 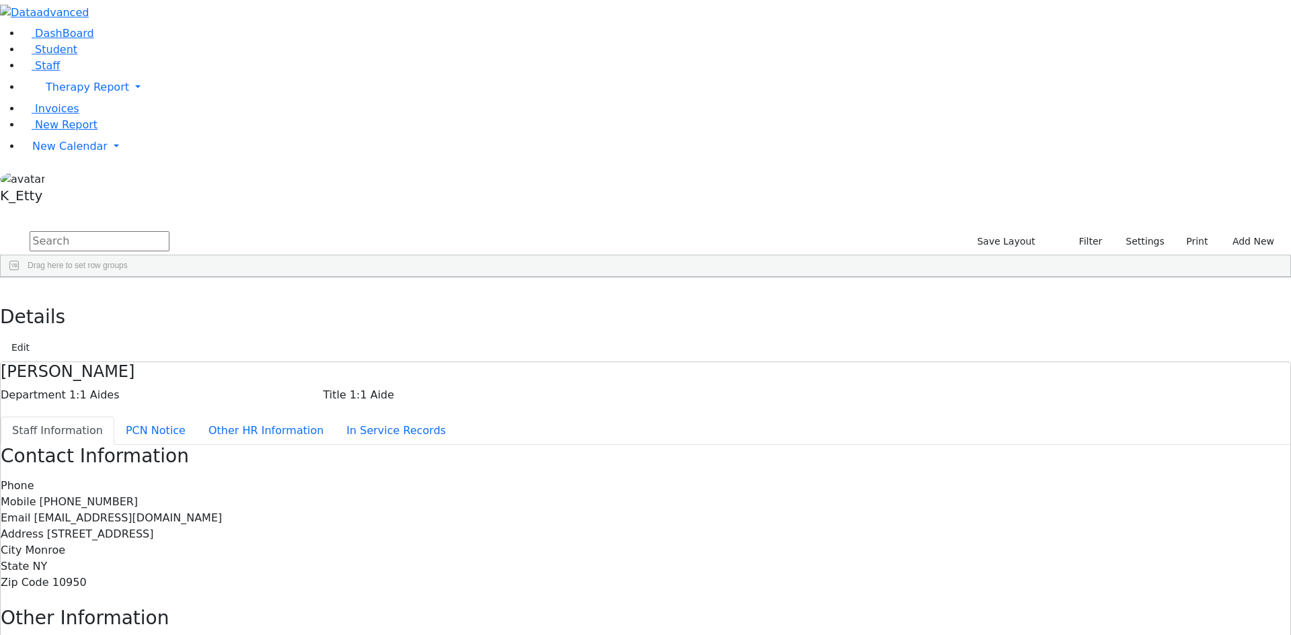 What do you see at coordinates (45, 550) in the screenshot?
I see `span: Monroe` at bounding box center [45, 550].